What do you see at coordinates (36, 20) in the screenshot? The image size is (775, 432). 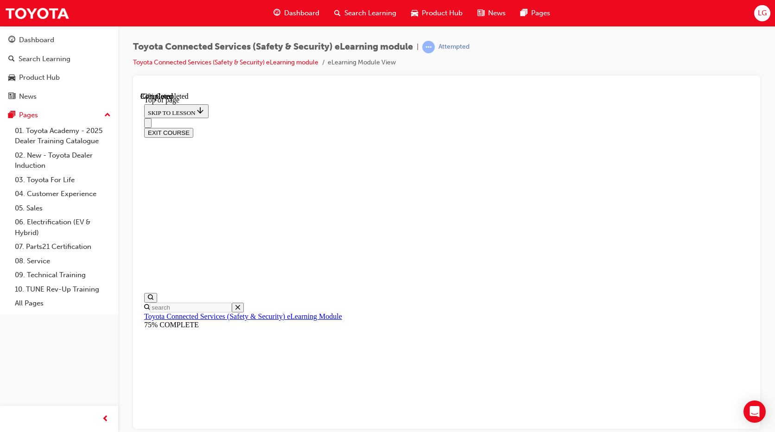 I see `span: SKIP TO LESSON` at bounding box center [36, 20].